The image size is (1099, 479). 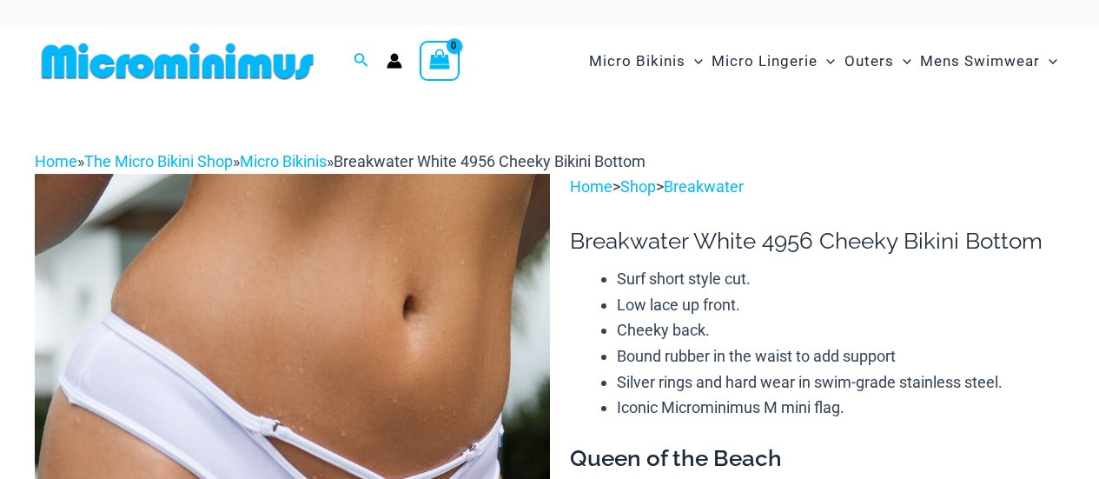 I want to click on li: Bound rubber in the waist to add support, so click(x=840, y=356).